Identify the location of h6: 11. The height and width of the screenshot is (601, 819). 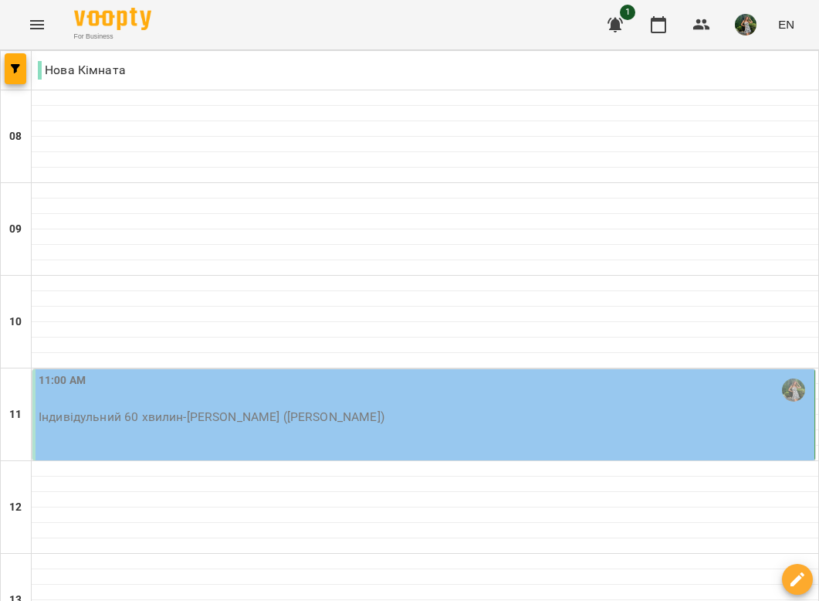
(15, 415).